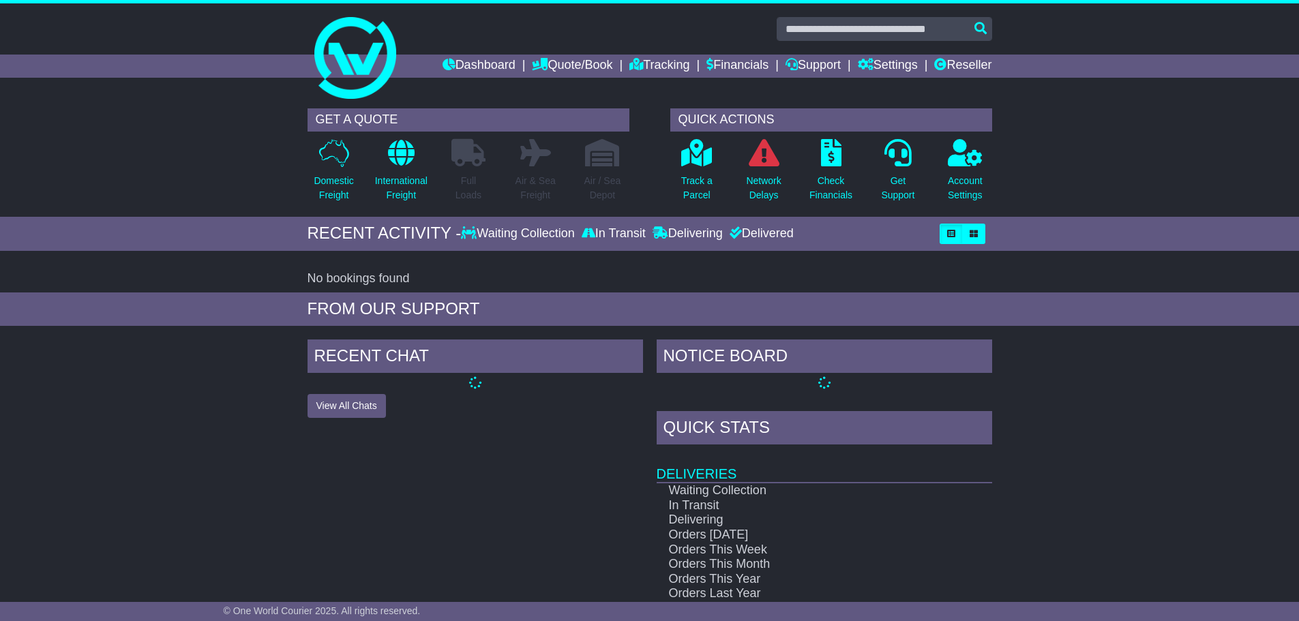 This screenshot has width=1299, height=621. What do you see at coordinates (322, 611) in the screenshot?
I see `span: © One World Courier 2025. All rights reserved.` at bounding box center [322, 611].